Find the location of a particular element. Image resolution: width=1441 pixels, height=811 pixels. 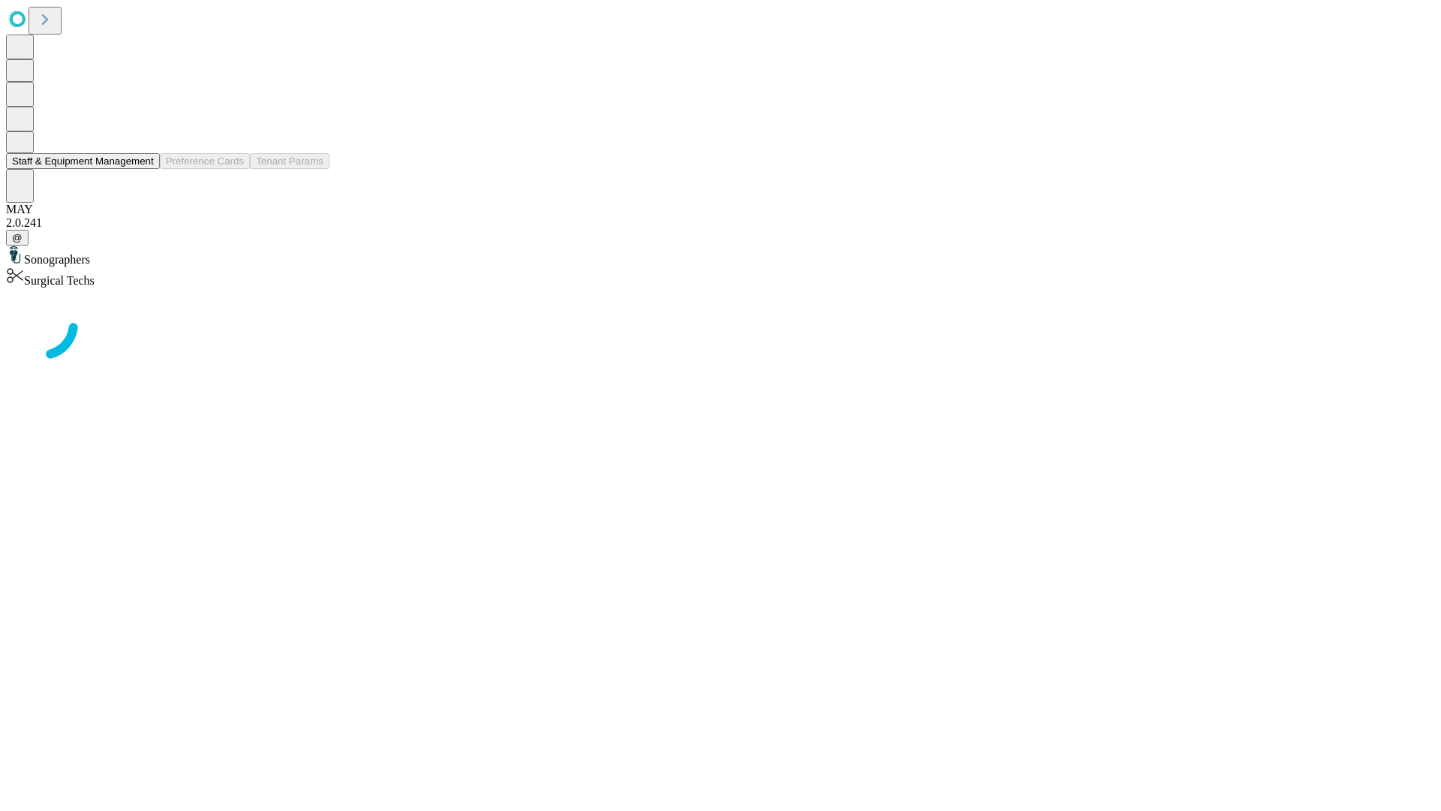

button: Staff & Equipment Management is located at coordinates (83, 161).